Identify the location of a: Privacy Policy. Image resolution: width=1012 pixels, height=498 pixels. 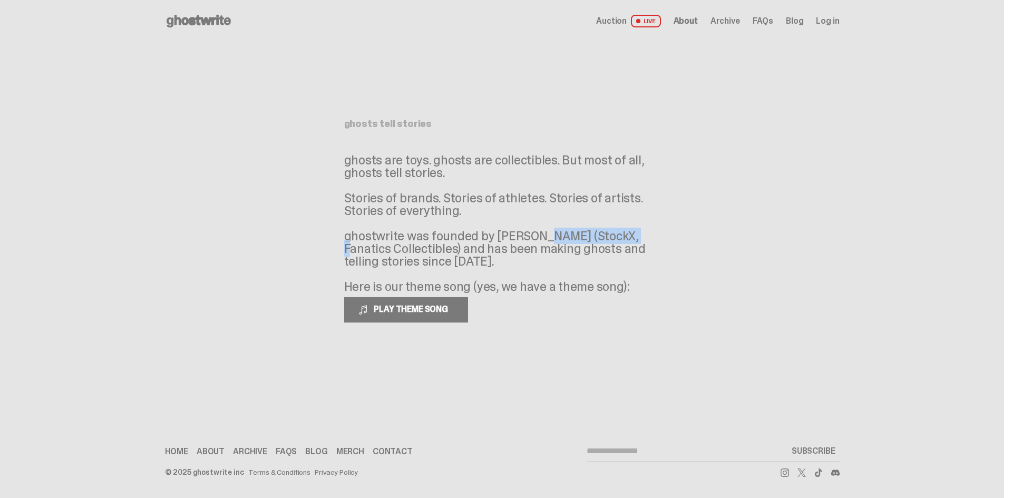
(336, 472).